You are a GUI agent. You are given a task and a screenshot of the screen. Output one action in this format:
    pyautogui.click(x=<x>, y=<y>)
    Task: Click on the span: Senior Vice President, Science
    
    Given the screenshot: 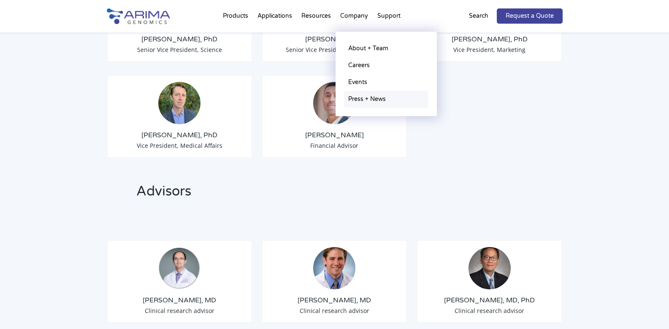 What is the action you would take?
    pyautogui.click(x=179, y=49)
    